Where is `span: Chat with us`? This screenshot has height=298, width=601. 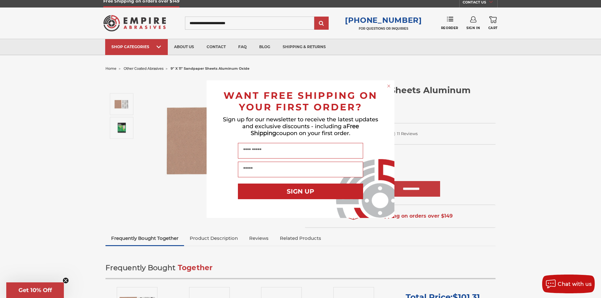 span: Chat with us is located at coordinates (575, 284).